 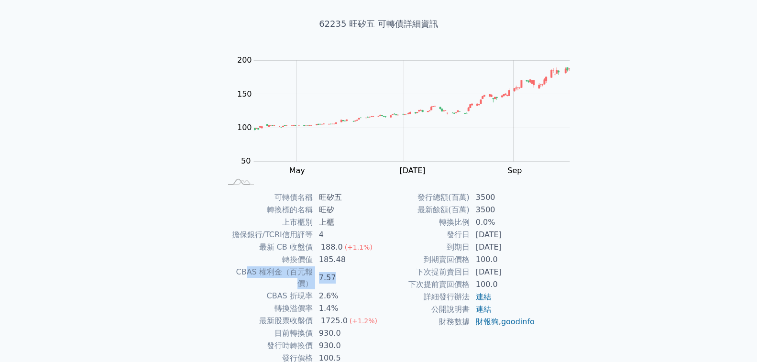 What do you see at coordinates (424, 310) in the screenshot?
I see `td: 公開說明書` at bounding box center [424, 310].